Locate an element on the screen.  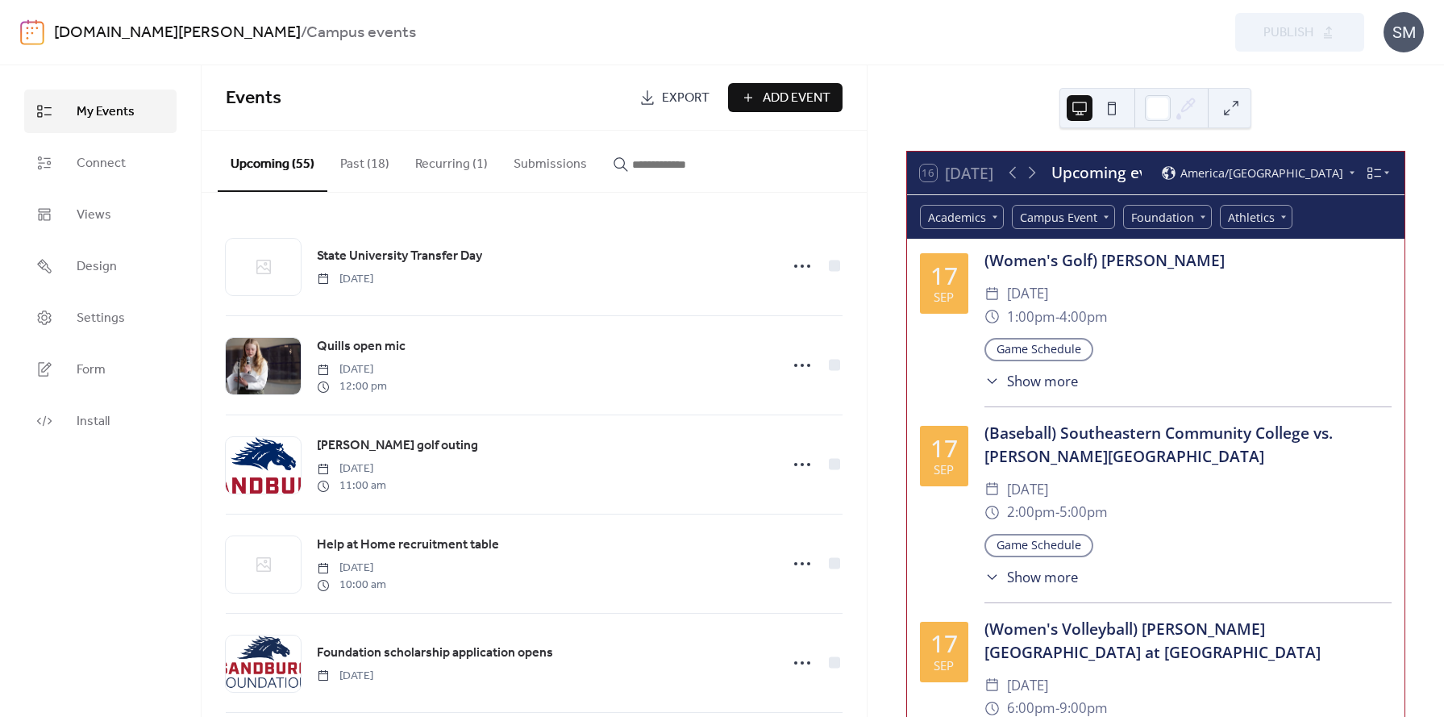
span: State University Transfer Day is located at coordinates (399, 256).